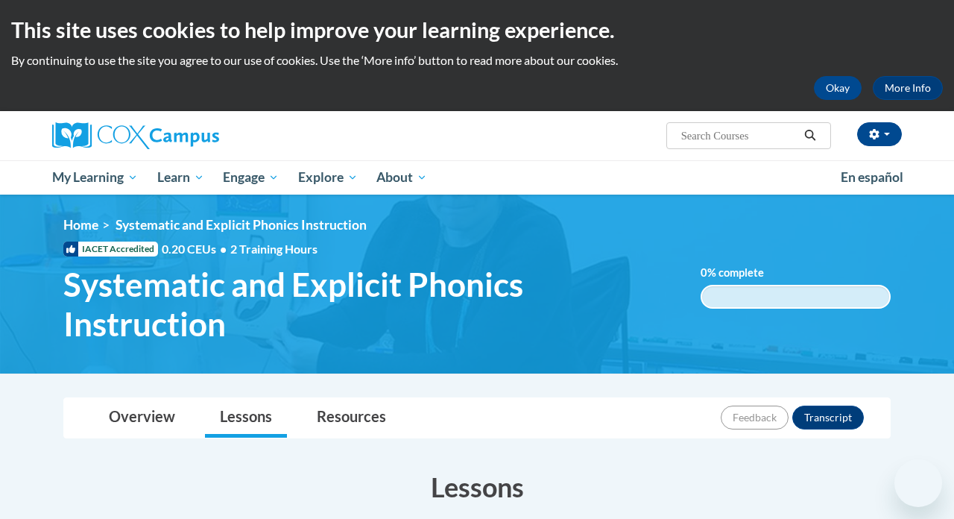 The height and width of the screenshot is (519, 954). I want to click on a: My Learning, so click(95, 177).